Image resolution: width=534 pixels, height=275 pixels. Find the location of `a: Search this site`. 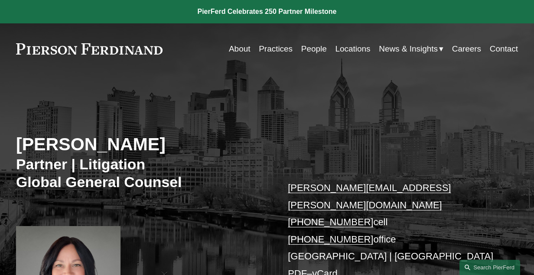

a: Search this site is located at coordinates (490, 268).